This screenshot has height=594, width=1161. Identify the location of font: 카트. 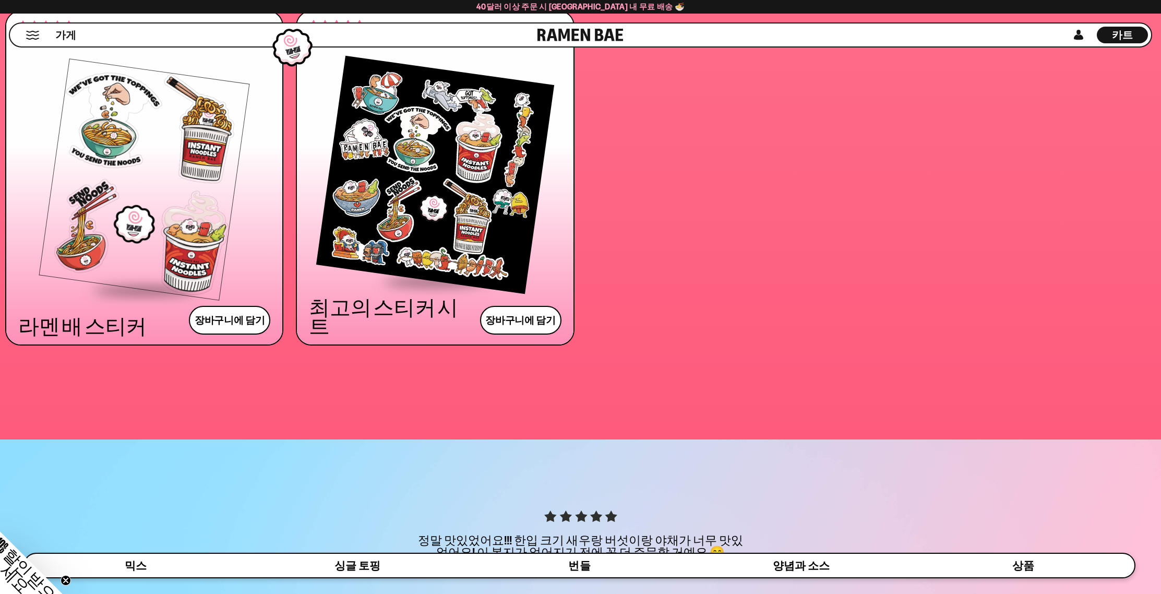
(1123, 35).